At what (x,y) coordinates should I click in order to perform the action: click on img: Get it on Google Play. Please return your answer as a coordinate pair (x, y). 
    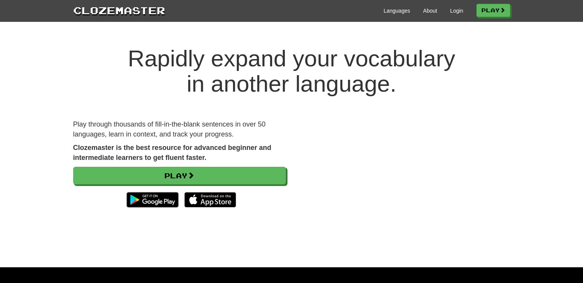
    Looking at the image, I should click on (152, 200).